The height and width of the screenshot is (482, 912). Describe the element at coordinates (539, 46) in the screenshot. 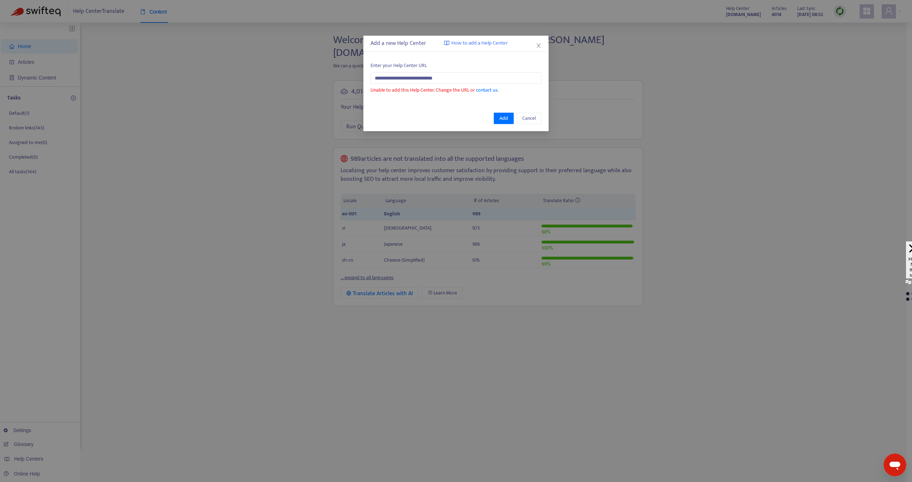

I see `span: close` at that location.